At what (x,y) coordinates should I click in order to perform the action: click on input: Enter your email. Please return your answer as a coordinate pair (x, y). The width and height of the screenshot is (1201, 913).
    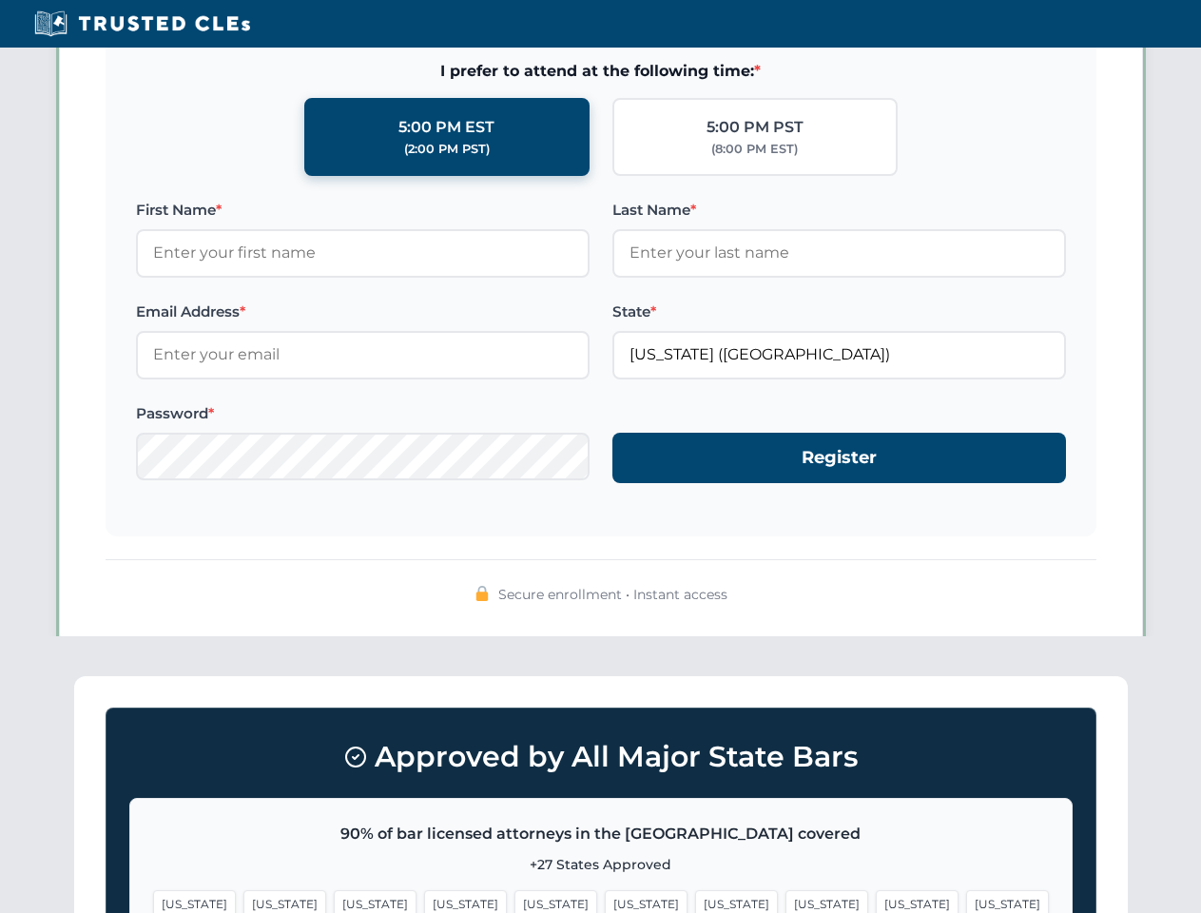
    Looking at the image, I should click on (362, 355).